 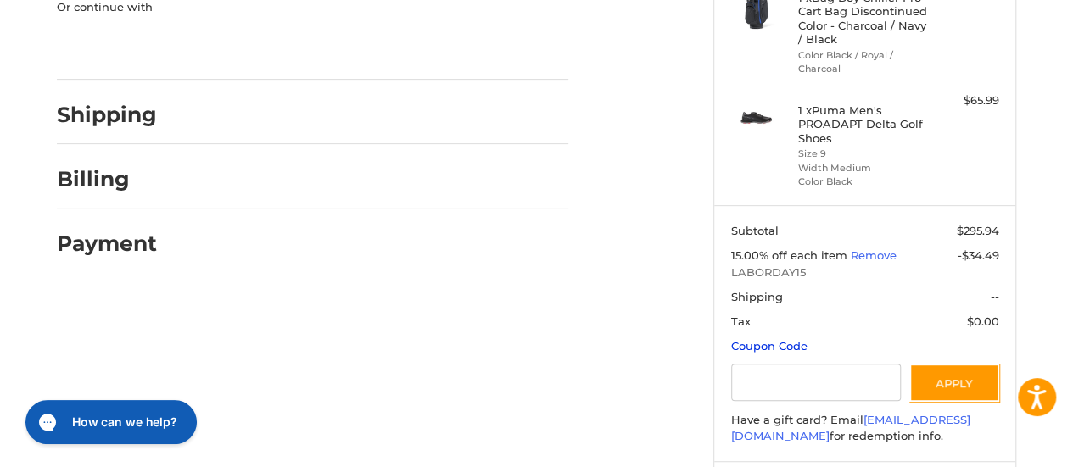 What do you see at coordinates (863, 62) in the screenshot?
I see `li: Color Black / Royal / Charcoal` at bounding box center [863, 62].